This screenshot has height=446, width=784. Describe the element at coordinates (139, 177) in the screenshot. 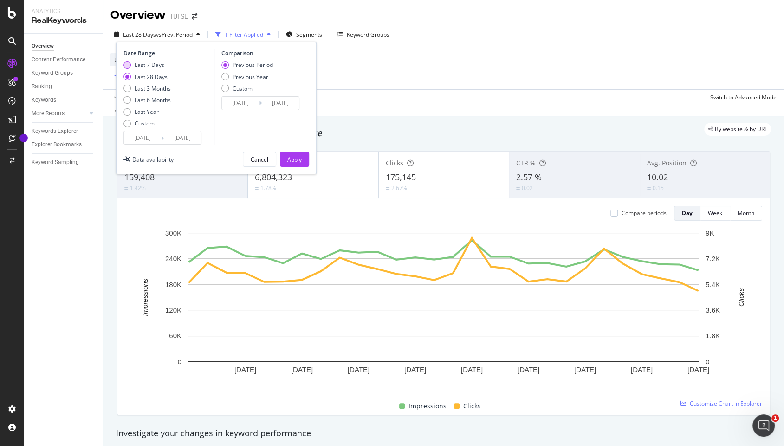

I see `span: 159,408` at that location.